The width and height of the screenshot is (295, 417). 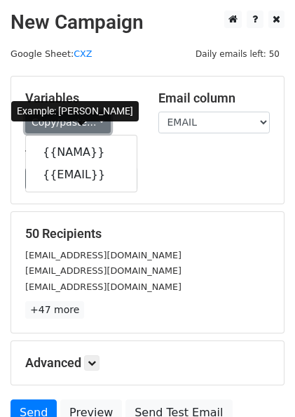 What do you see at coordinates (81, 152) in the screenshot?
I see `a: {{NAMA}}` at bounding box center [81, 152].